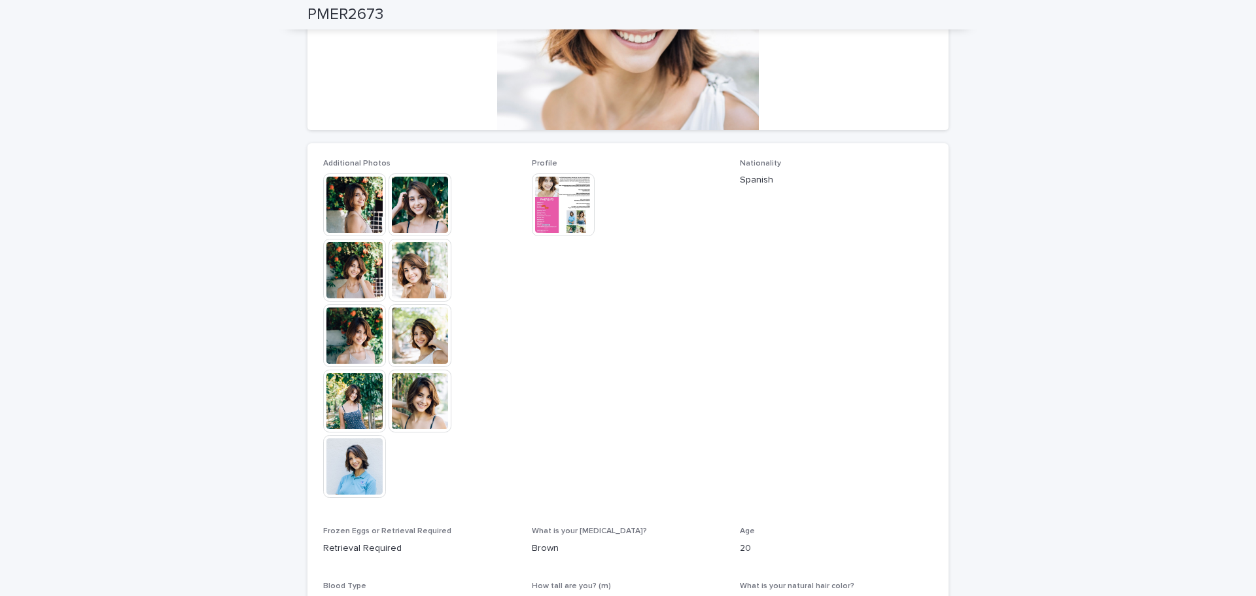  I want to click on p: Retrieval Required, so click(419, 548).